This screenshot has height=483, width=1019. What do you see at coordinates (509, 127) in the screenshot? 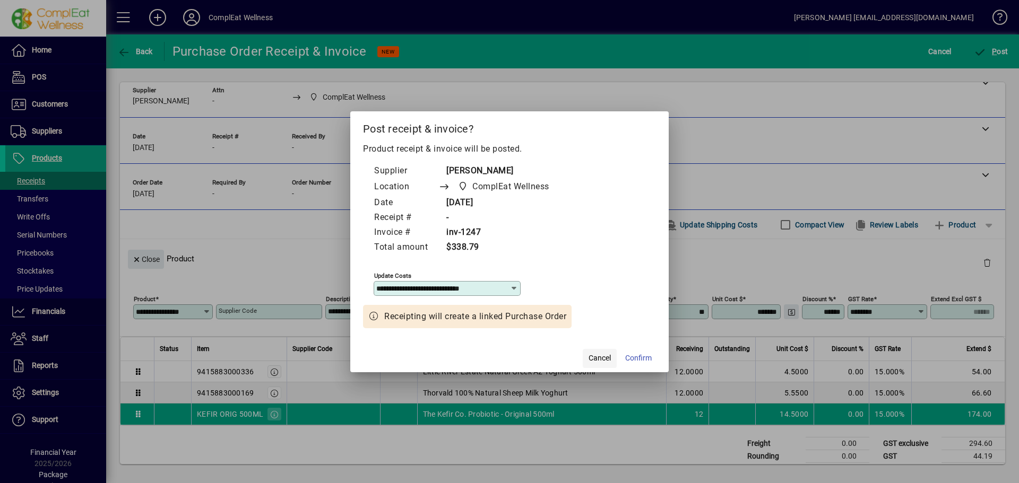
I see `h2: Post receipt & invoice?` at bounding box center [509, 127].